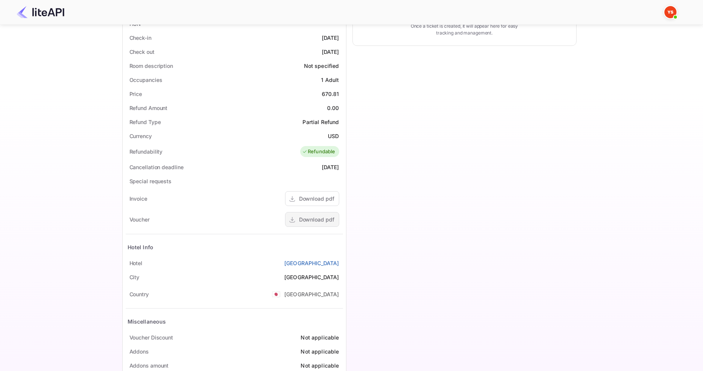 The width and height of the screenshot is (703, 371). What do you see at coordinates (149, 108) in the screenshot?
I see `div: Refund Amount` at bounding box center [149, 108].